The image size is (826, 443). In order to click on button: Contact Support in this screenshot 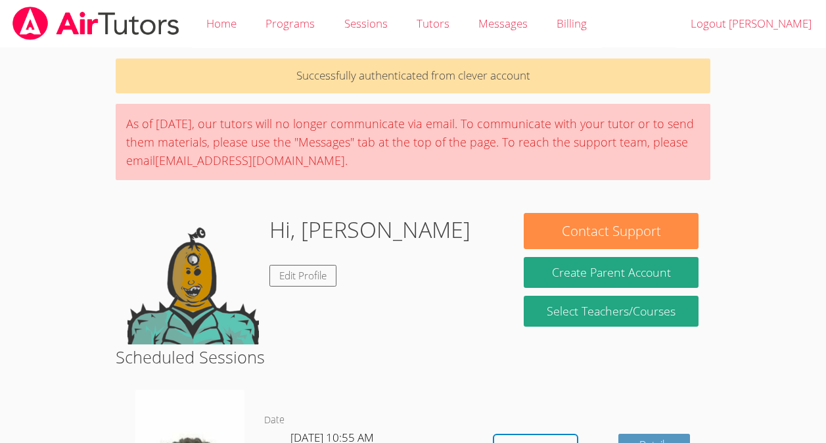, I will do `click(610, 231)`.